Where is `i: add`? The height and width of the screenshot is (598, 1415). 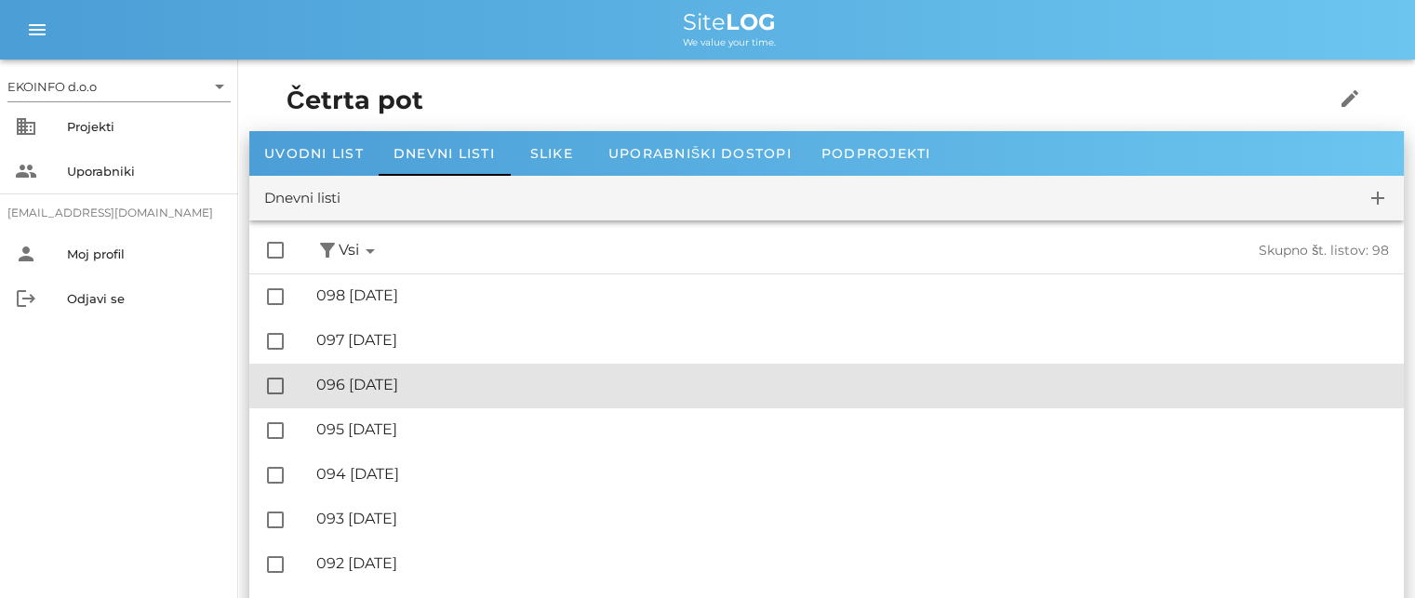 i: add is located at coordinates (1378, 198).